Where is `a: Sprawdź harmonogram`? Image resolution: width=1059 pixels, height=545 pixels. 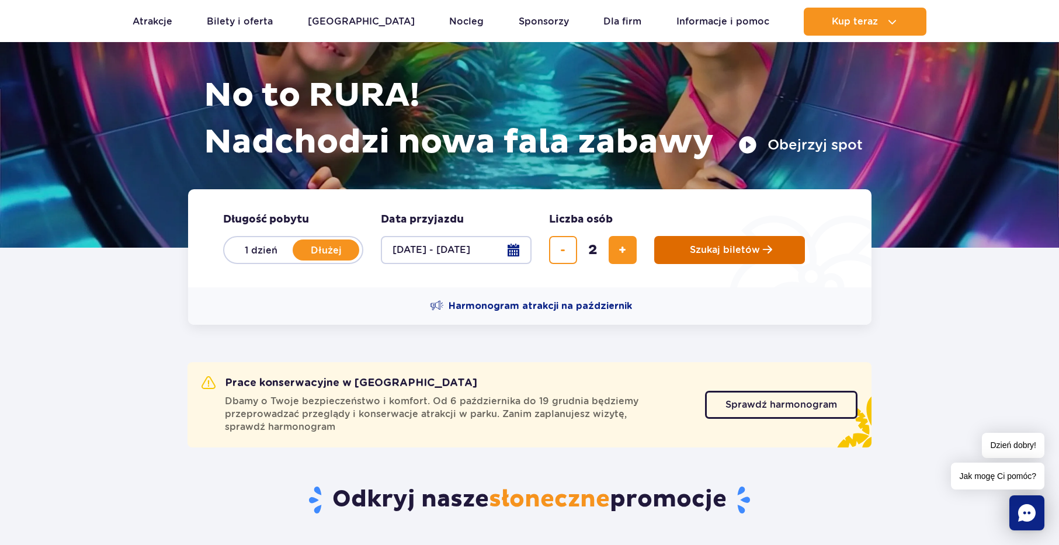
a: Sprawdź harmonogram is located at coordinates (781, 405).